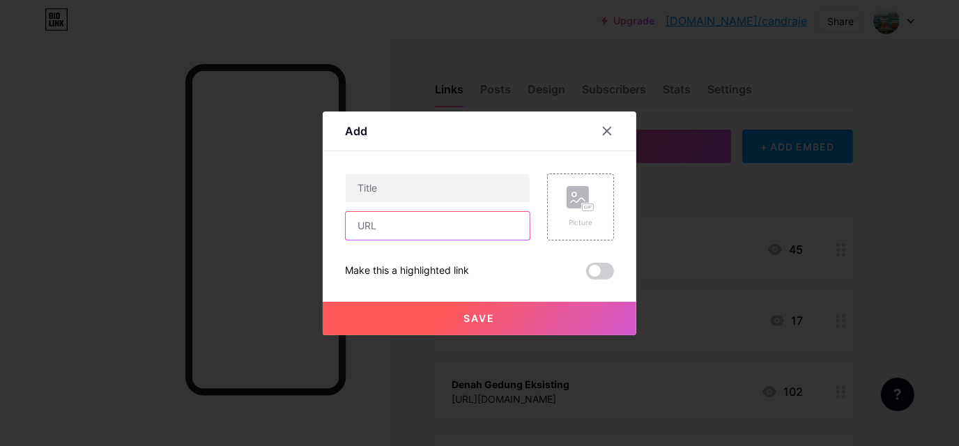  What do you see at coordinates (438, 188) in the screenshot?
I see `input: Title` at bounding box center [438, 188].